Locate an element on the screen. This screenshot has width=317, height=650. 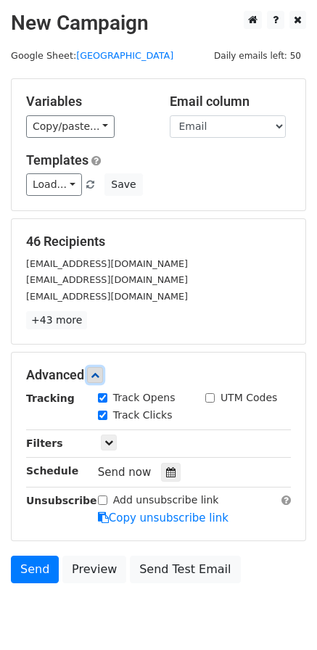
label: Track Opens is located at coordinates (144, 398).